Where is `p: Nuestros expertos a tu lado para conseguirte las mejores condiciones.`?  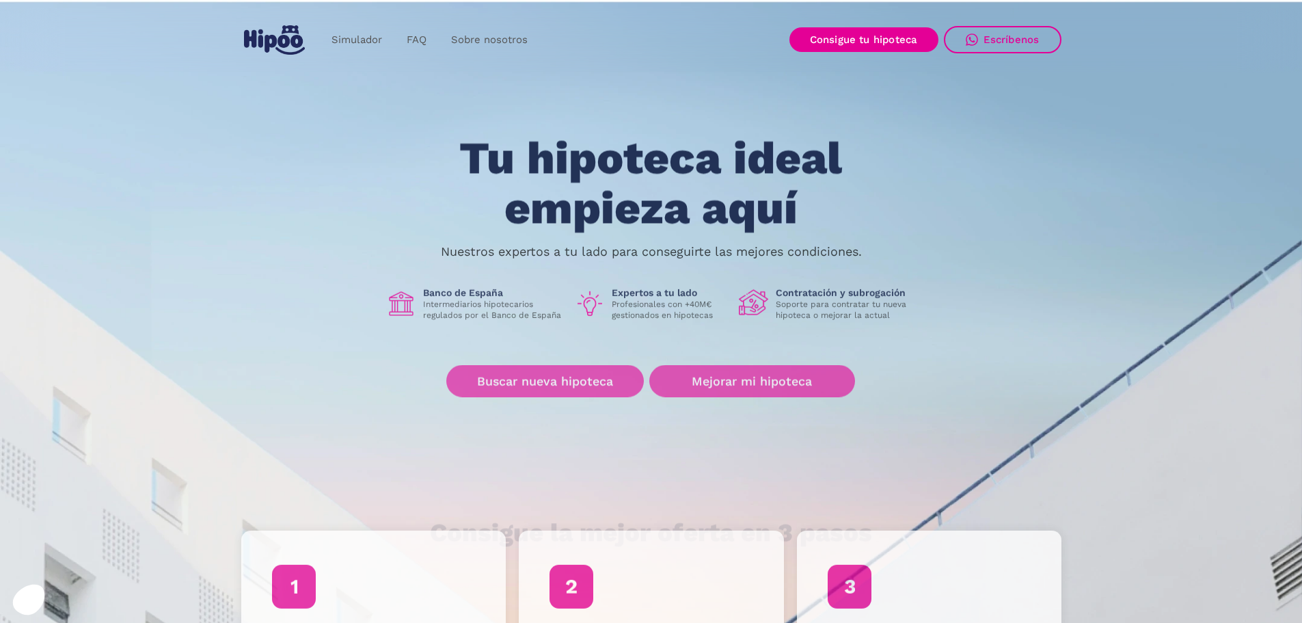 p: Nuestros expertos a tu lado para conseguirte las mejores condiciones. is located at coordinates (651, 252).